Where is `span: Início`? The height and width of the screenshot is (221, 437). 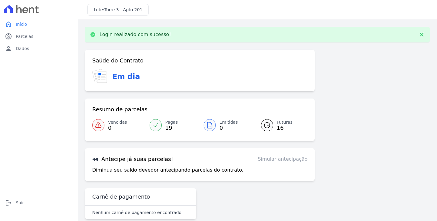 span: Início is located at coordinates (21, 24).